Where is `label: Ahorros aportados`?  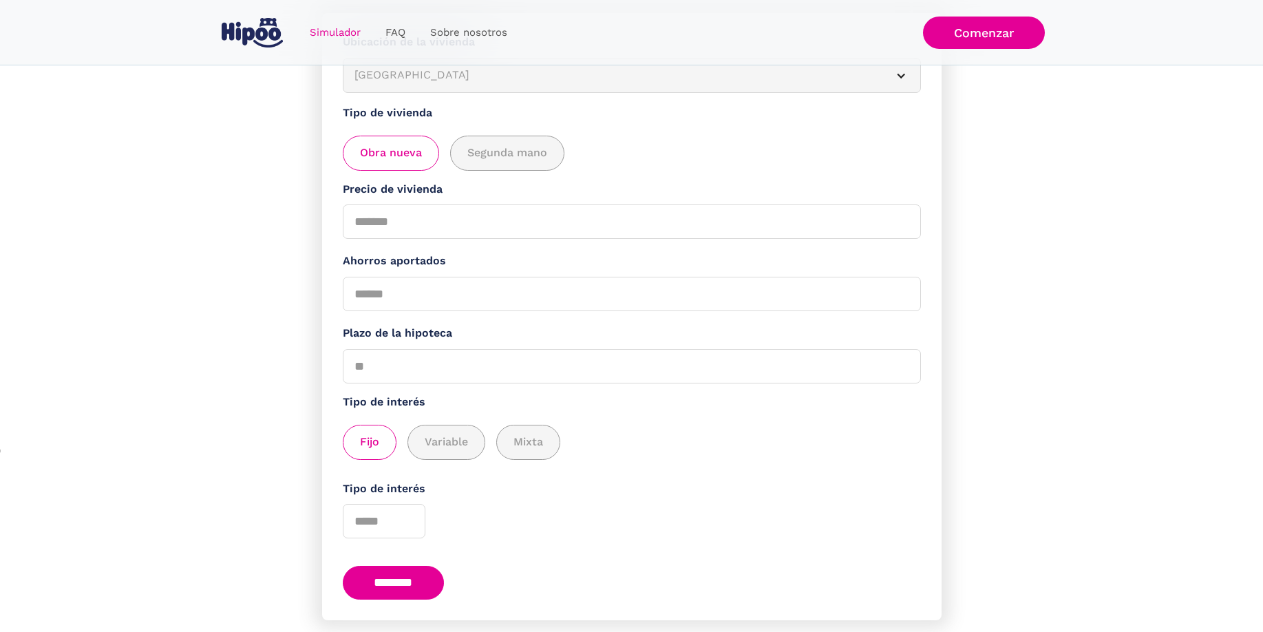 label: Ahorros aportados is located at coordinates (632, 261).